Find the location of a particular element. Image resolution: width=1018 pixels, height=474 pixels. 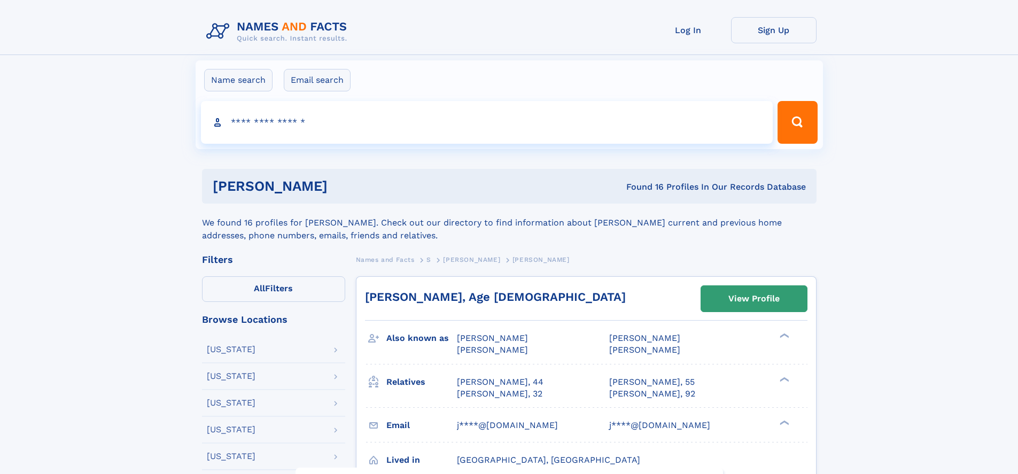

div: Filters is located at coordinates (274, 260).